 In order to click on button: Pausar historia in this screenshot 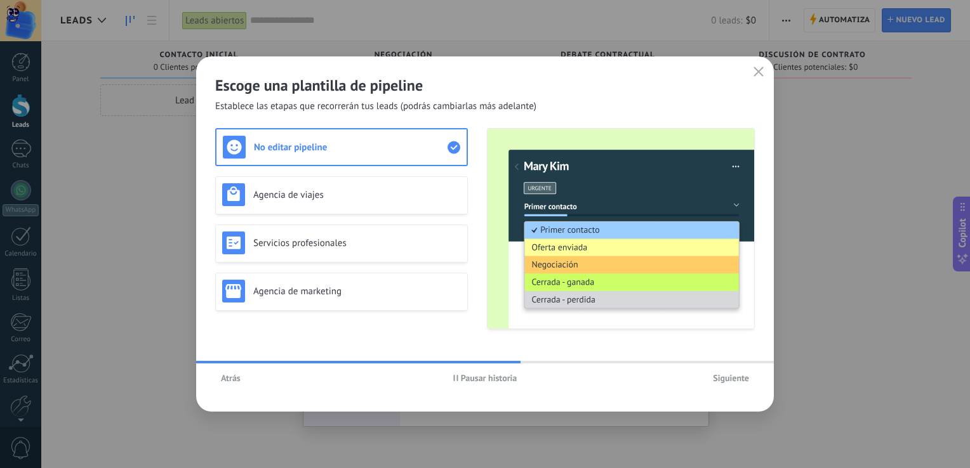, I will do `click(485, 378)`.